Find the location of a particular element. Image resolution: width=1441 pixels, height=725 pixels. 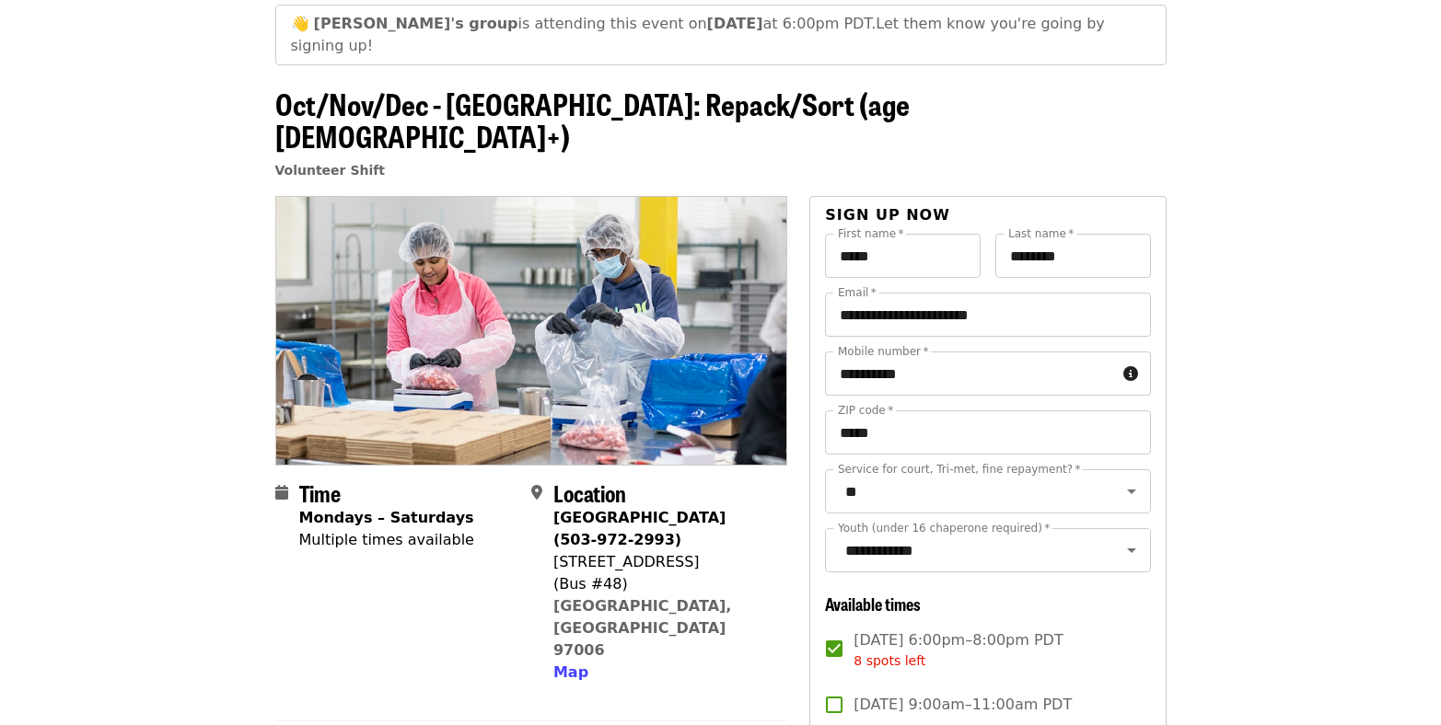

input: ZIP code is located at coordinates (987, 433).